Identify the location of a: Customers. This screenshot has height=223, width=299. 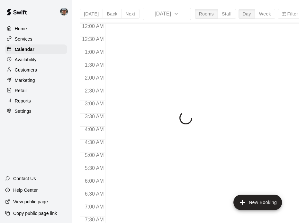
(36, 70).